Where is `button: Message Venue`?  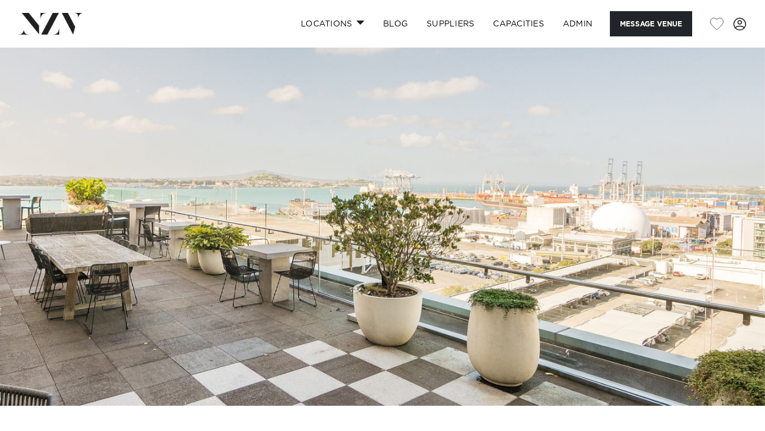 button: Message Venue is located at coordinates (651, 23).